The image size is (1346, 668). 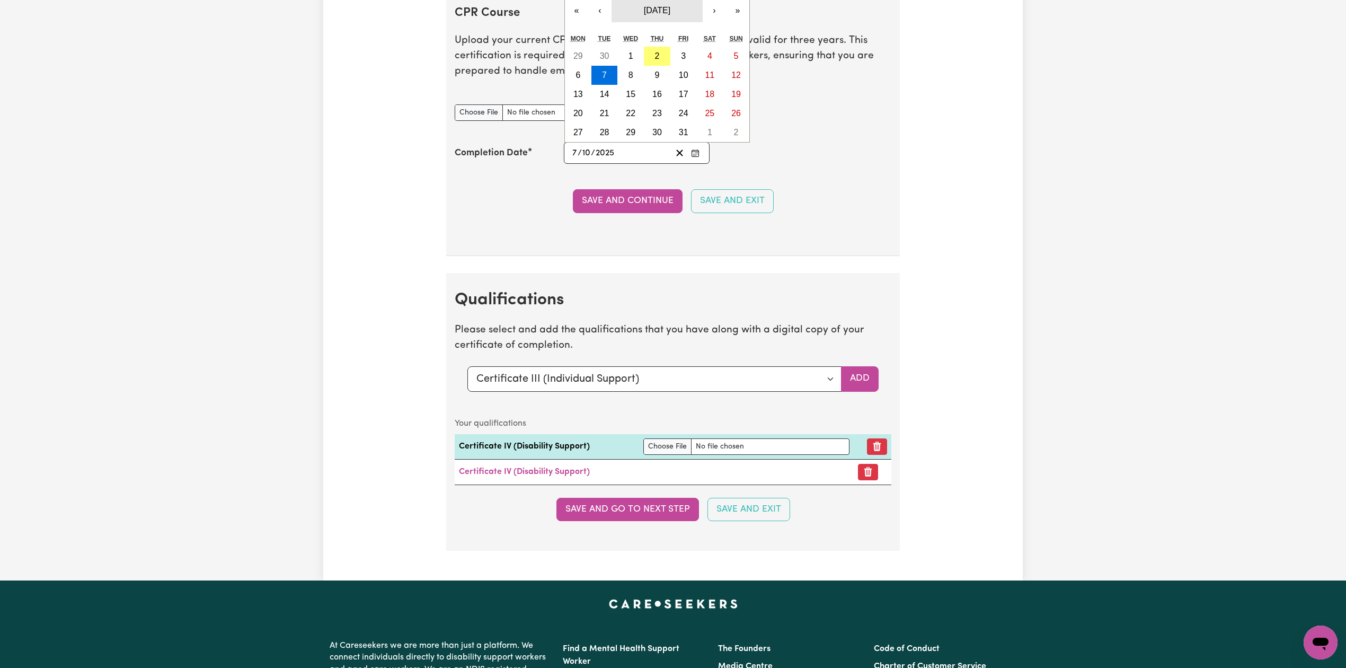 I want to click on caption: Your qualifications, so click(x=673, y=423).